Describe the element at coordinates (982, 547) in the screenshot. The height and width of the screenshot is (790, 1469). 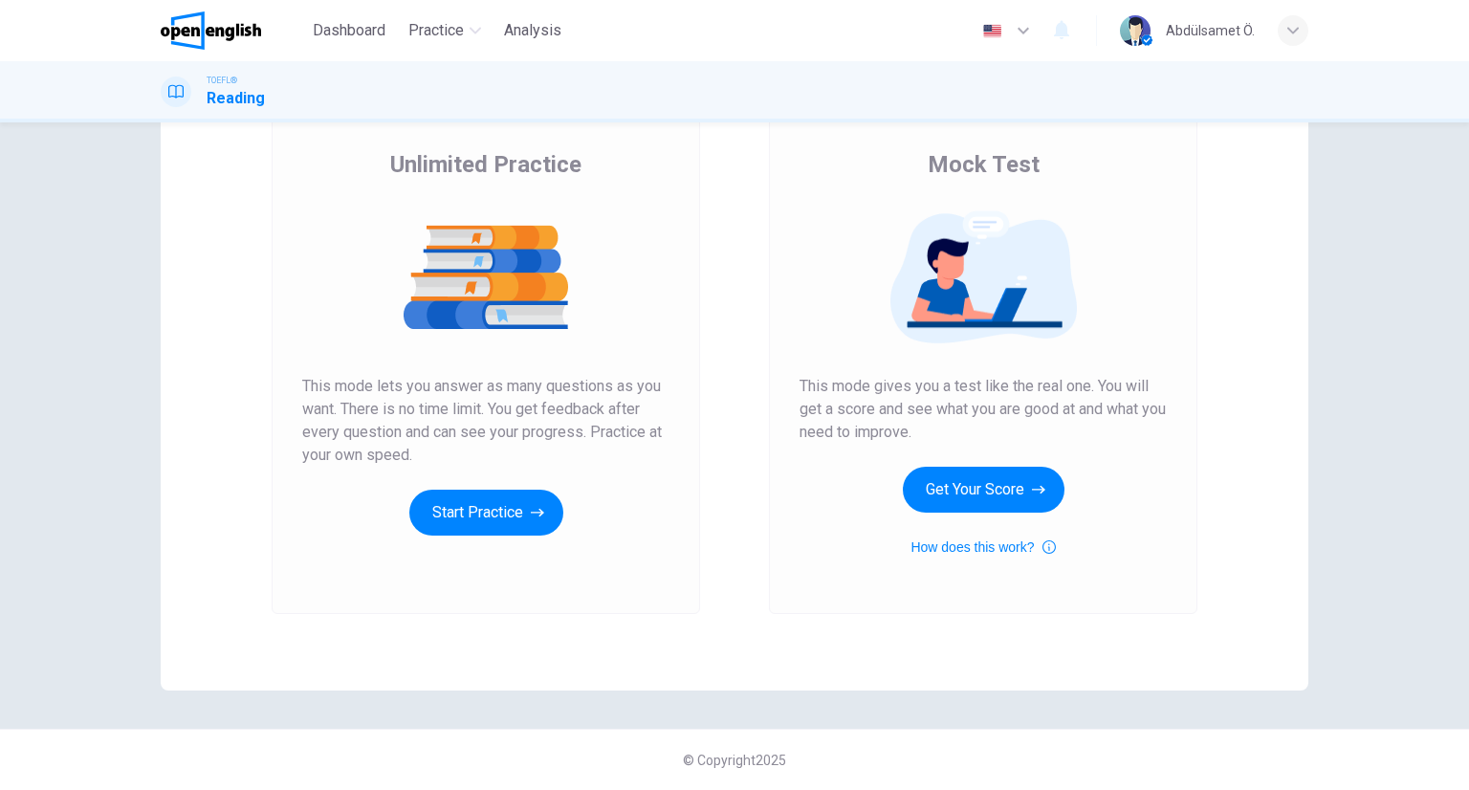
I see `button: How does this work?` at that location.